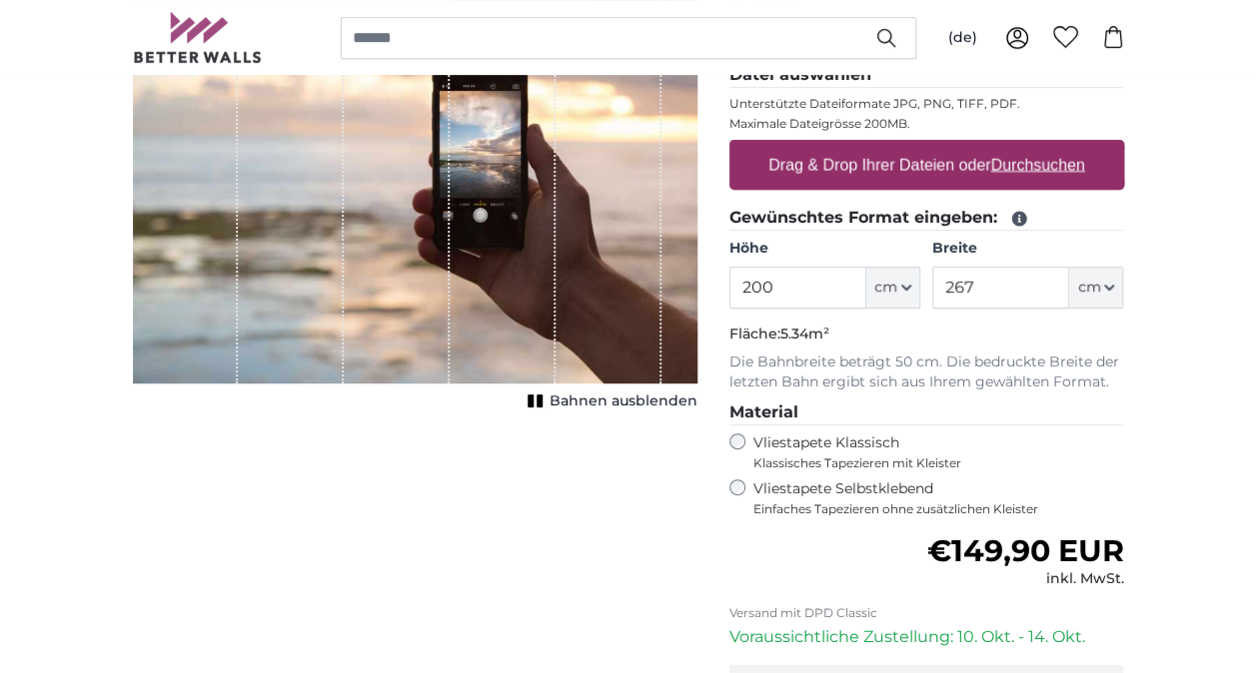  What do you see at coordinates (926, 413) in the screenshot?
I see `legend: Material` at bounding box center [926, 413].